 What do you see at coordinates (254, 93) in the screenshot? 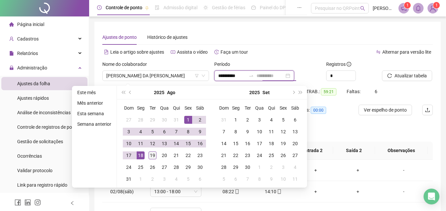
I see `button: year panel` at bounding box center [254, 93].